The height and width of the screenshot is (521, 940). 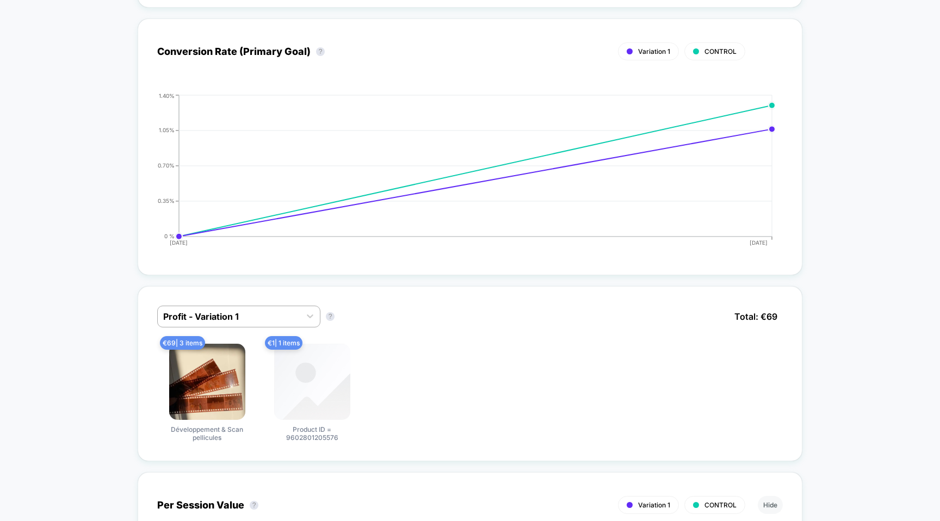 What do you see at coordinates (166, 201) in the screenshot?
I see `tspan: 0.35%` at bounding box center [166, 201].